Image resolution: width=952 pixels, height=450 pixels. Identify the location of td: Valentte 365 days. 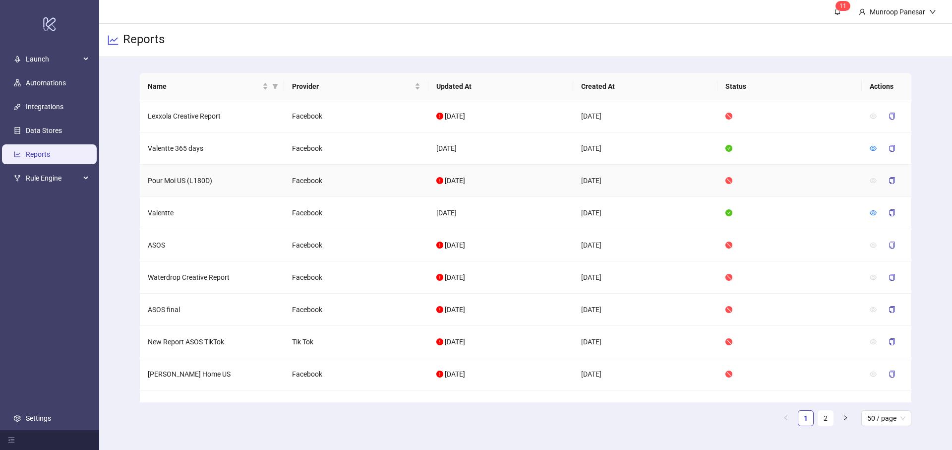
(212, 148).